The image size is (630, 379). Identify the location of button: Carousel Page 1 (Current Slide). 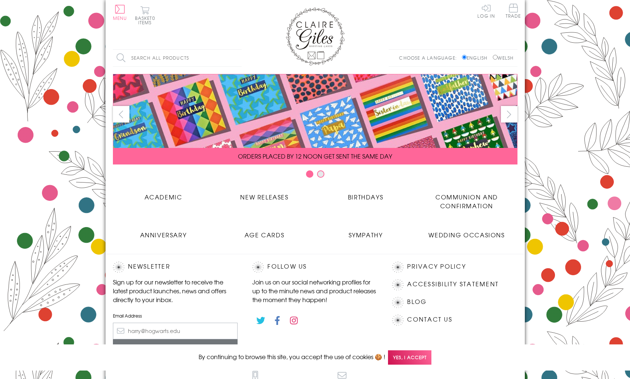
(310, 174).